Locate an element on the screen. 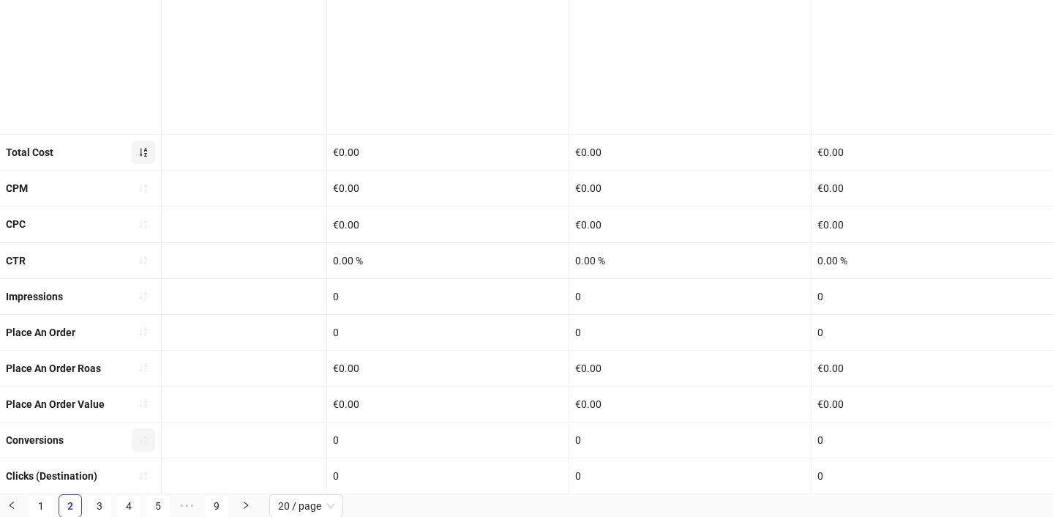 This screenshot has height=517, width=1053. a: 4 is located at coordinates (129, 506).